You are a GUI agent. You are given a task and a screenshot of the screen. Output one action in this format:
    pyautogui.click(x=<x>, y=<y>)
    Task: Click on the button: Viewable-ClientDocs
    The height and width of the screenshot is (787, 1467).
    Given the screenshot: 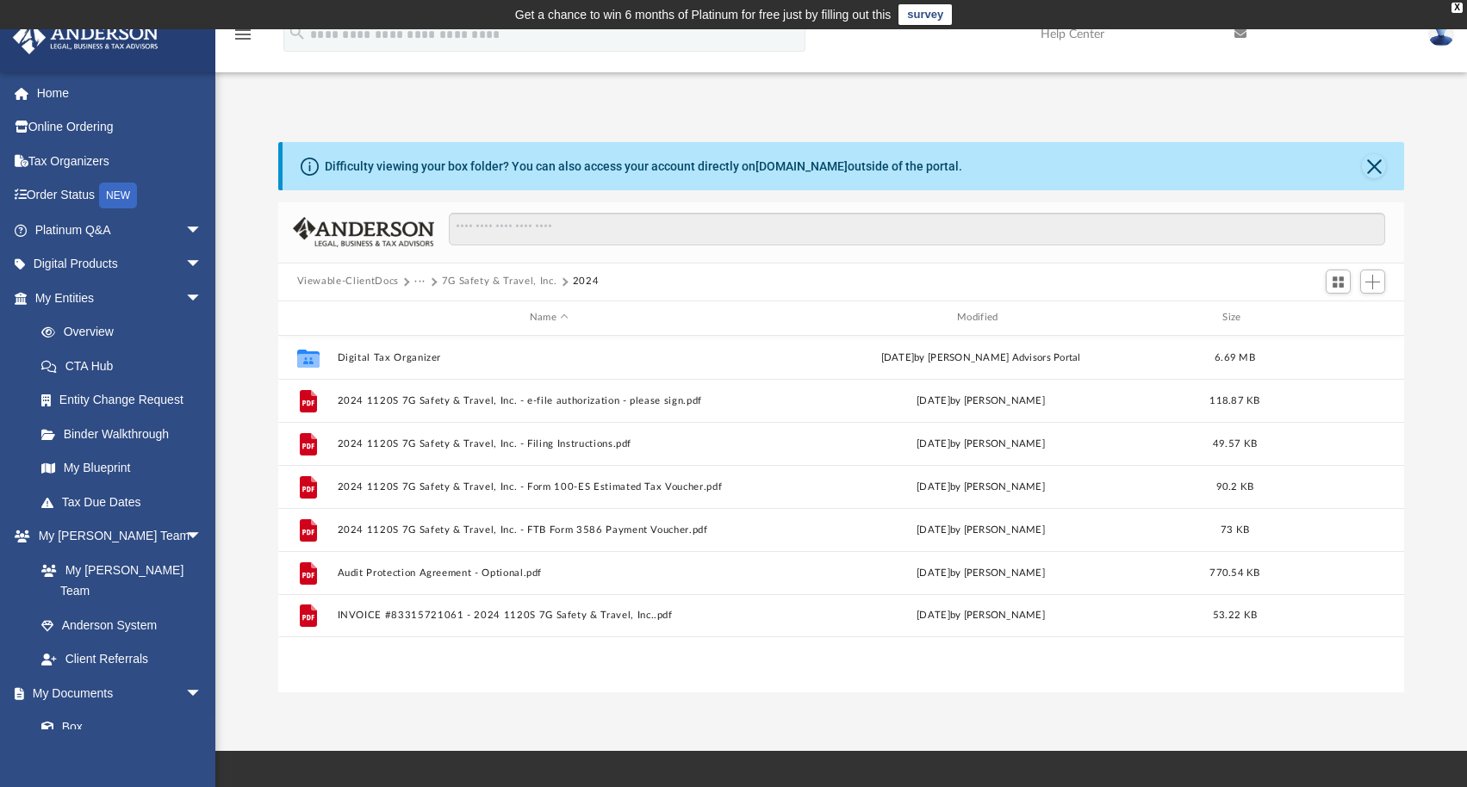 What is the action you would take?
    pyautogui.click(x=348, y=282)
    